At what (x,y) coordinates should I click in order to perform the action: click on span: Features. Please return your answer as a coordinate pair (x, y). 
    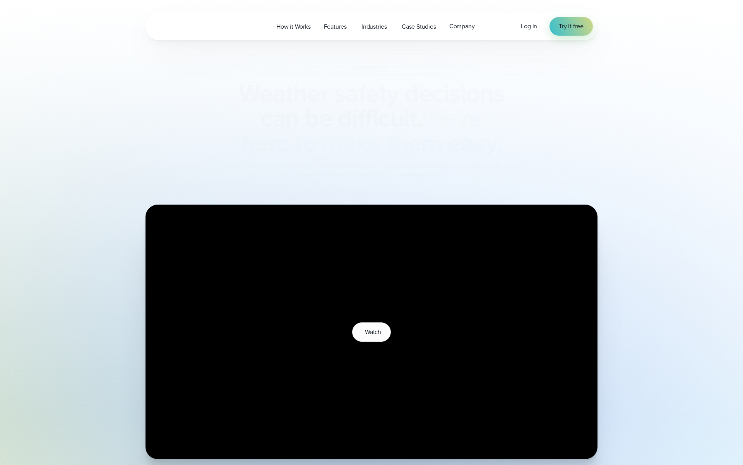
    Looking at the image, I should click on (335, 27).